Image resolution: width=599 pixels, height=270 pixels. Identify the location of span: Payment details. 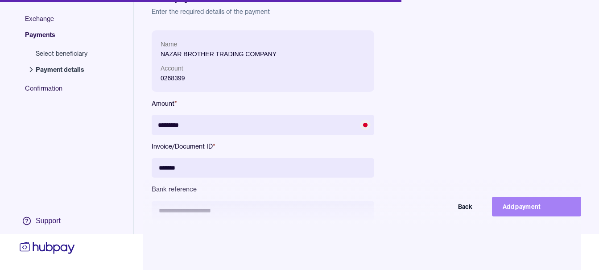
(62, 70).